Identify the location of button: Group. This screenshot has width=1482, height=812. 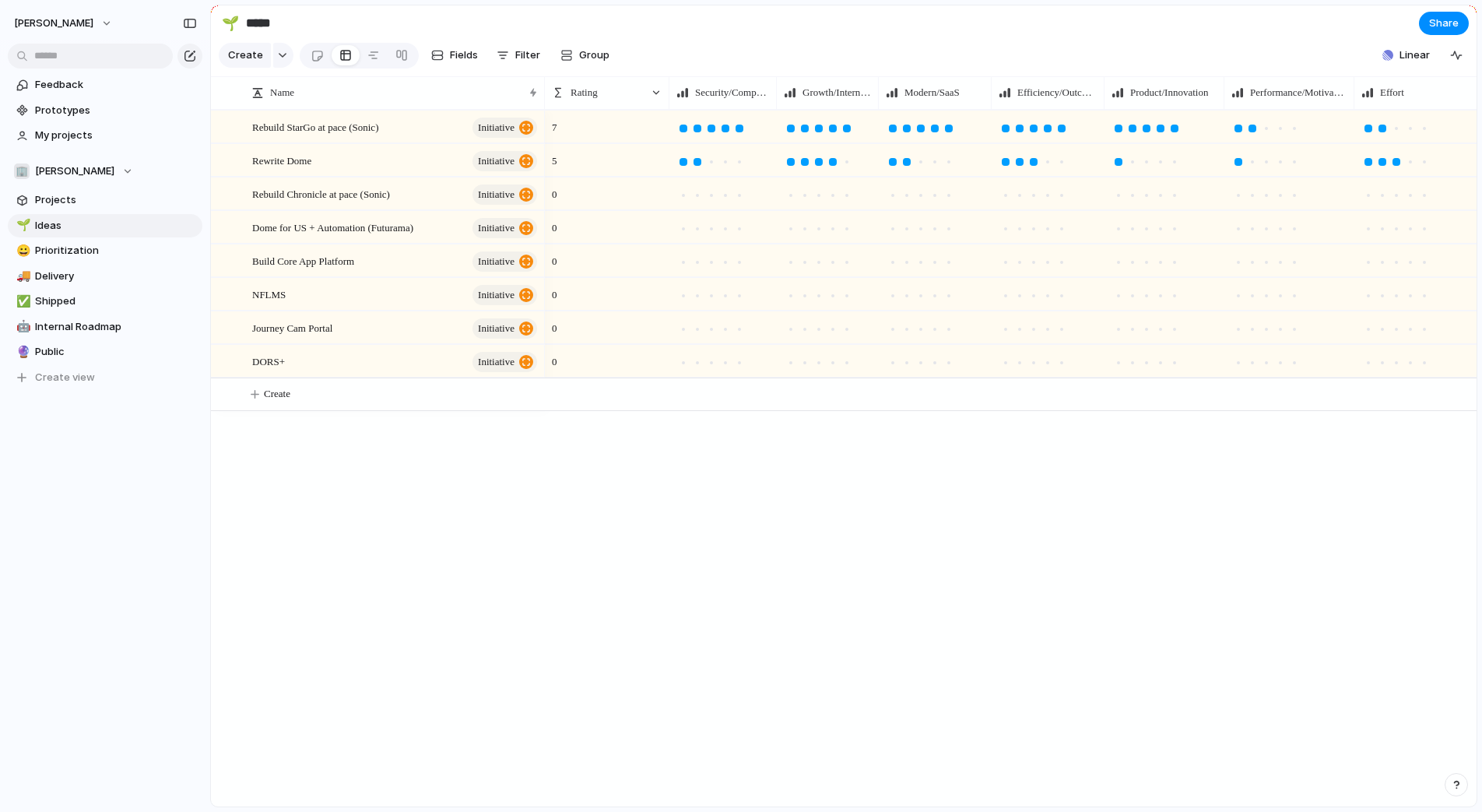
(584, 56).